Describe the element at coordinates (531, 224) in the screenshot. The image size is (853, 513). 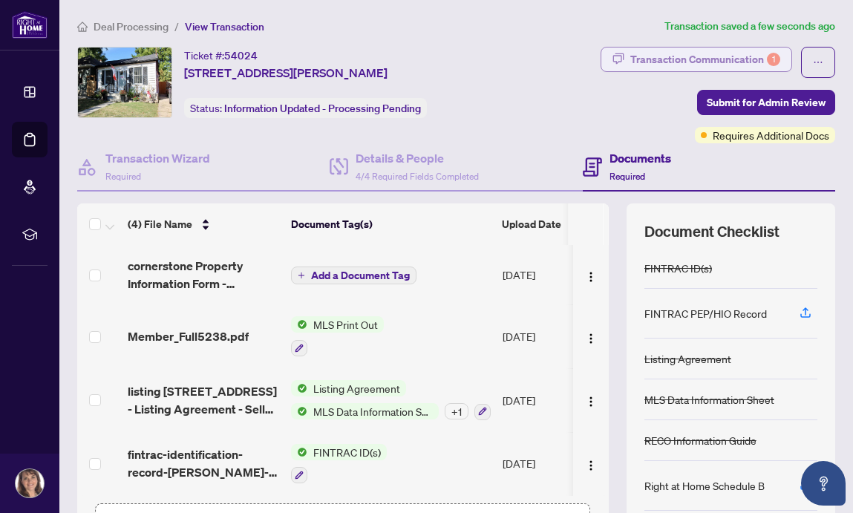
I see `span: Upload Date` at that location.